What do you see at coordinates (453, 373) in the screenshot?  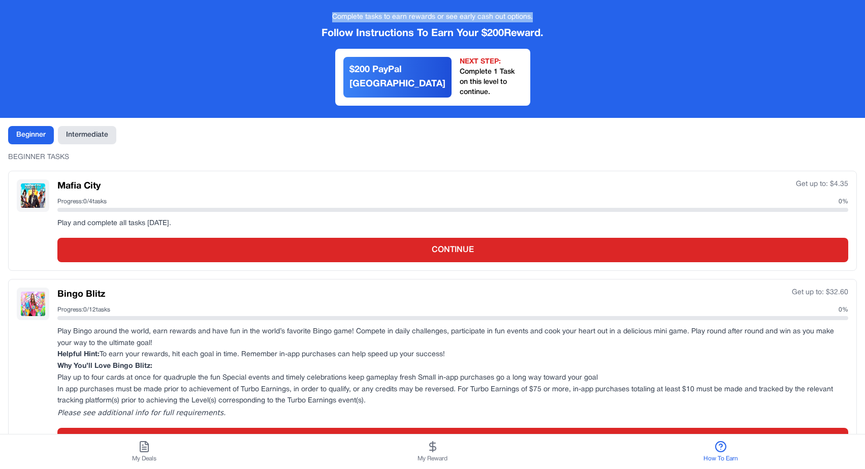 I see `p: Play up to four cards at once for quadruple the fun Special events and timely celebrations keep g...` at bounding box center [453, 373].